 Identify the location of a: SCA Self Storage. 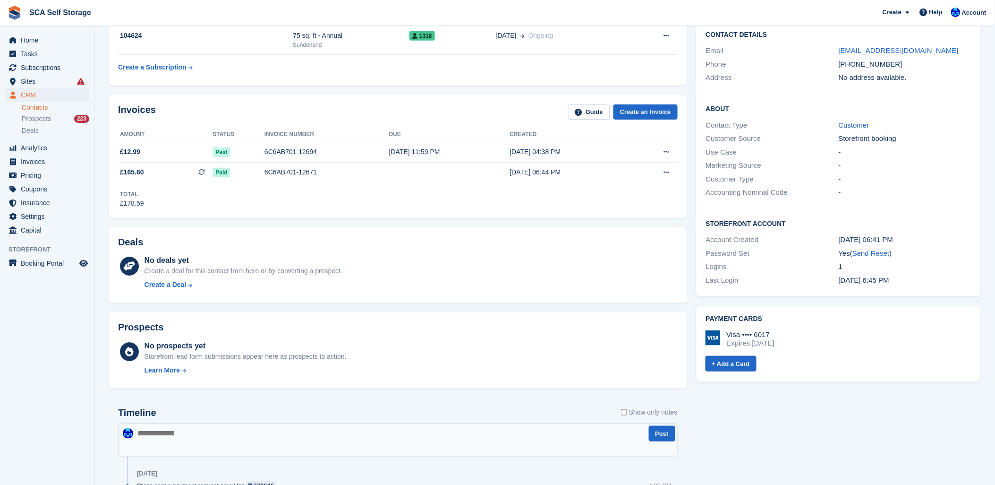
(60, 12).